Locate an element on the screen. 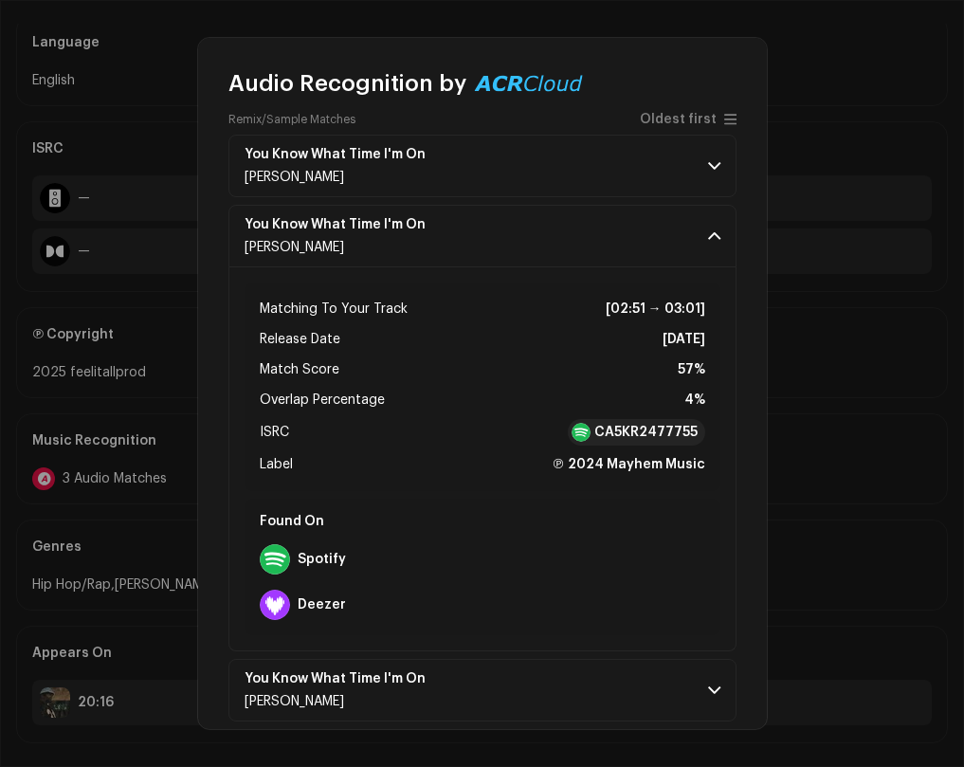  span: Overlap Percentage is located at coordinates (322, 400).